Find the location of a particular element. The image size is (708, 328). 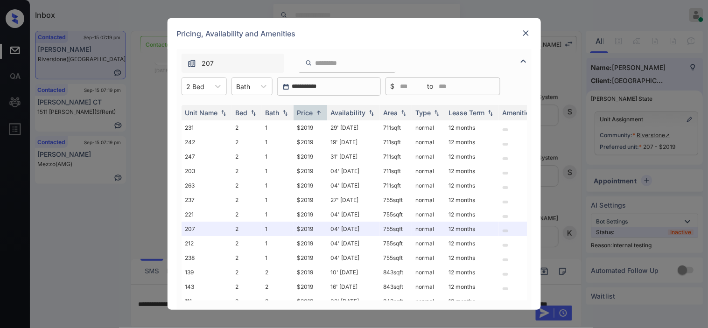

td: 231 is located at coordinates (207, 127).